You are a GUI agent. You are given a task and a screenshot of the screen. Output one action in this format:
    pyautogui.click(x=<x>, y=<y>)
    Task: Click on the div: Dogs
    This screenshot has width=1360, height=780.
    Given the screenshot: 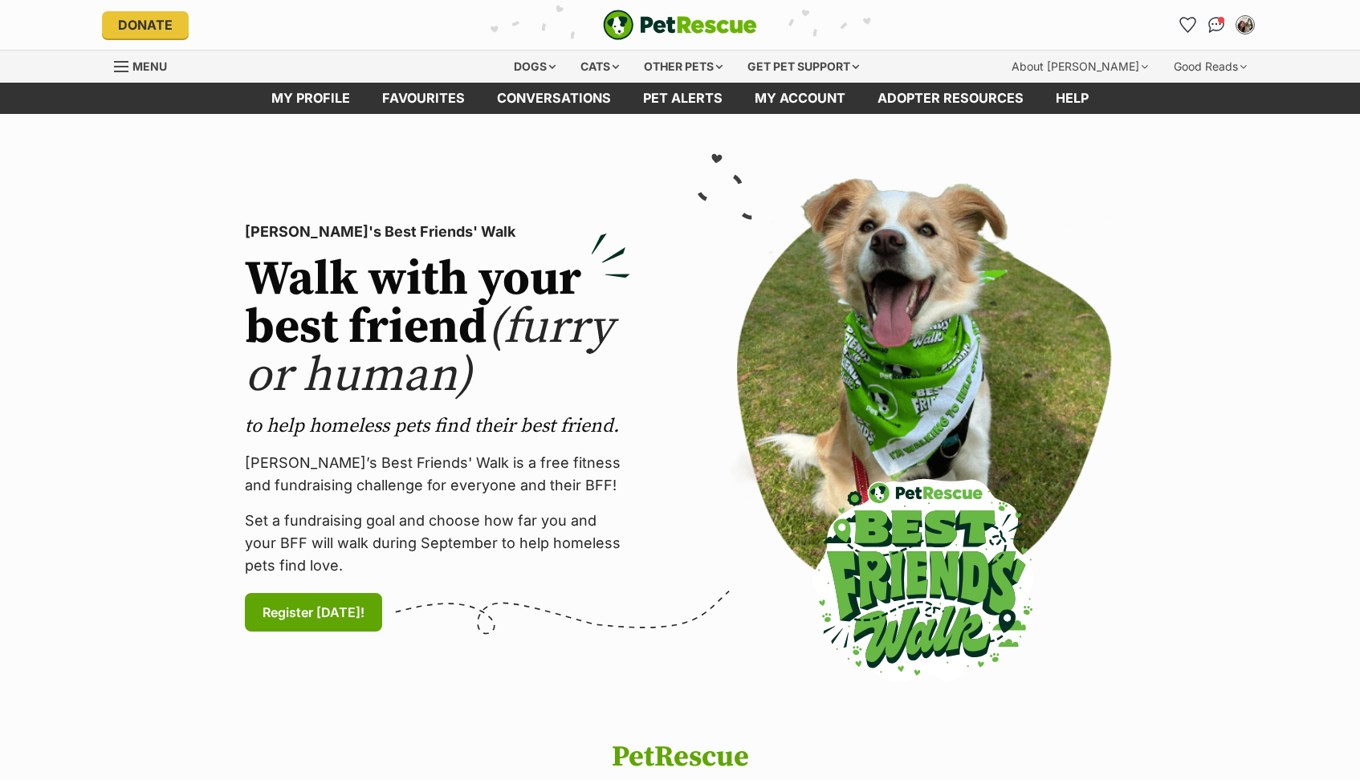 What is the action you would take?
    pyautogui.click(x=535, y=67)
    